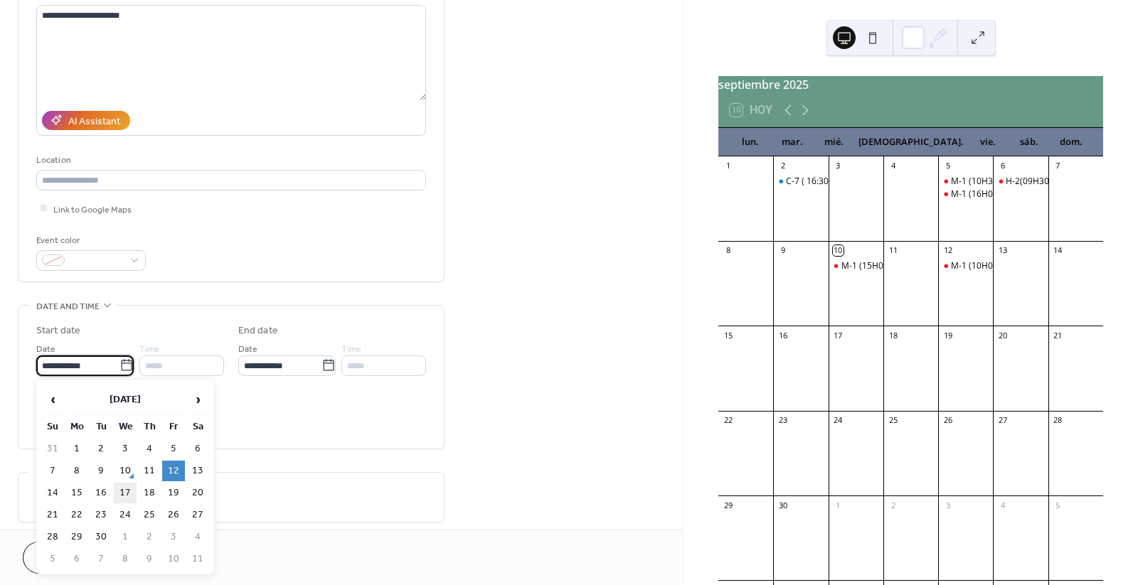 The width and height of the screenshot is (1138, 585). What do you see at coordinates (947, 250) in the screenshot?
I see `div: 12` at bounding box center [947, 250].